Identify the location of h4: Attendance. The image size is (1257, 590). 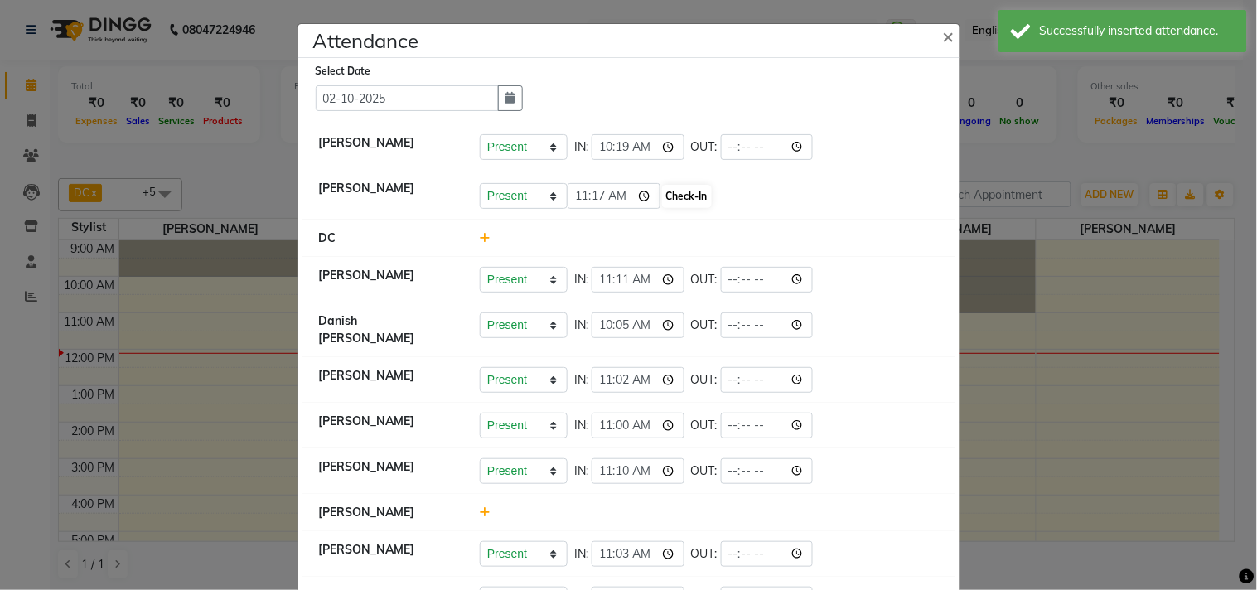
(366, 41).